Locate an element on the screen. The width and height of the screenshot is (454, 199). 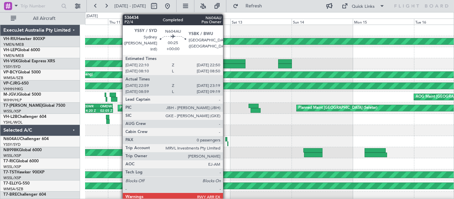
div: KEWR is located at coordinates (91, 106).